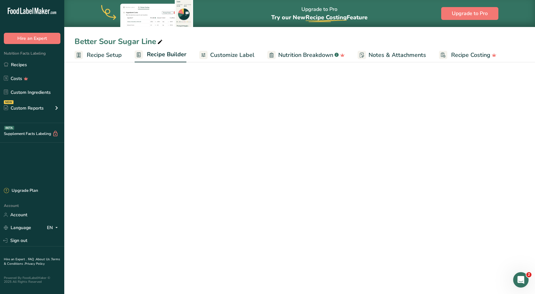 The image size is (535, 294). What do you see at coordinates (21, 191) in the screenshot?
I see `div: Upgrade Plan` at bounding box center [21, 191].